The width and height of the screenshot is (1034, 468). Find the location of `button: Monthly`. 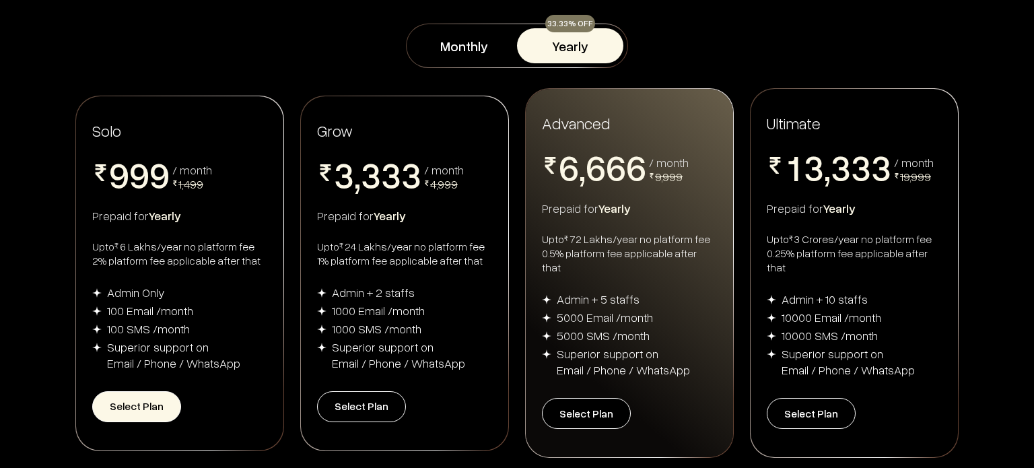

button: Monthly is located at coordinates (464, 46).